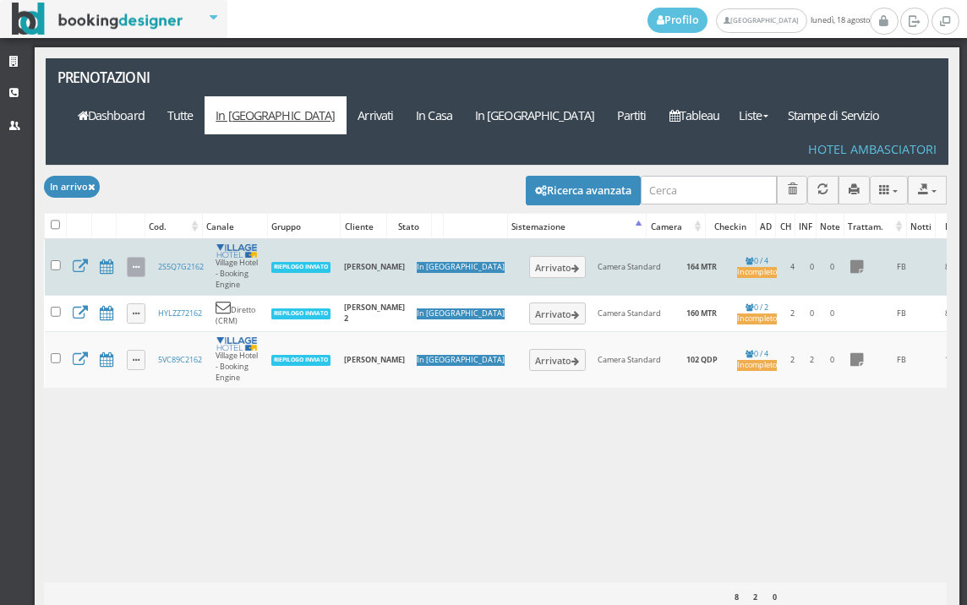  I want to click on a: Liste, so click(753, 115).